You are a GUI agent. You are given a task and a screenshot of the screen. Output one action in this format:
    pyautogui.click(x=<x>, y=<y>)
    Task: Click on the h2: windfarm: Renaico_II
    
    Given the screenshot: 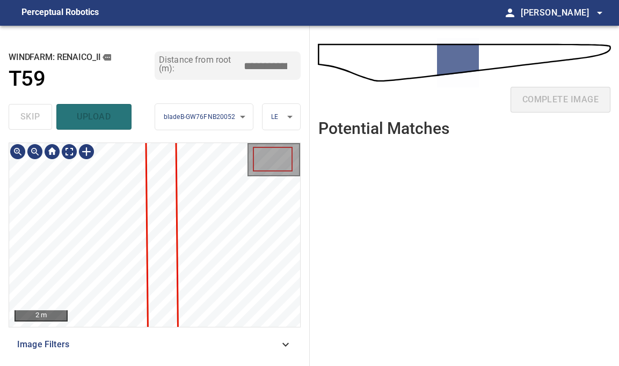 What is the action you would take?
    pyautogui.click(x=82, y=57)
    